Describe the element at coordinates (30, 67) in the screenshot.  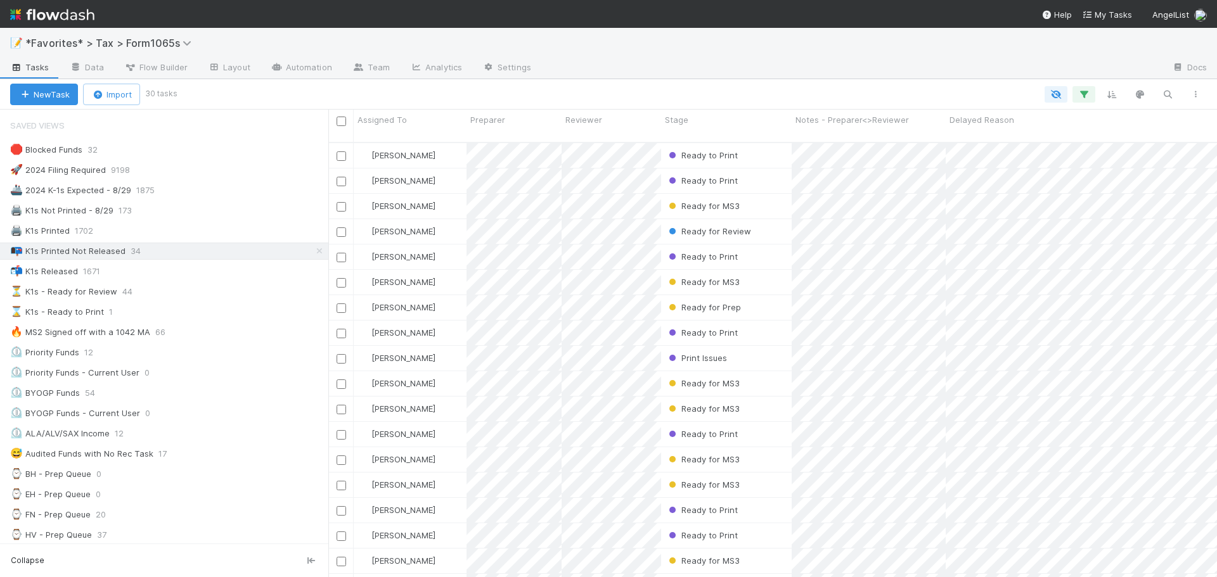
I see `span: Tasks` at that location.